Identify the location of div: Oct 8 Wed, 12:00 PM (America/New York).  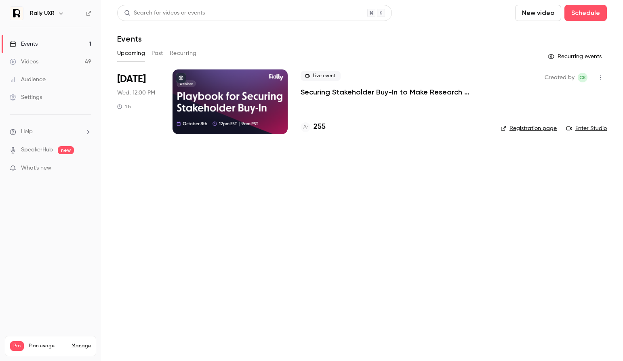
(138, 102).